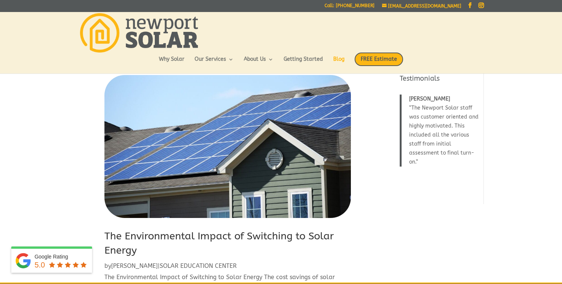 The width and height of the screenshot is (562, 284). What do you see at coordinates (198, 266) in the screenshot?
I see `a: SOLAR EDUCATION CENTER` at bounding box center [198, 266].